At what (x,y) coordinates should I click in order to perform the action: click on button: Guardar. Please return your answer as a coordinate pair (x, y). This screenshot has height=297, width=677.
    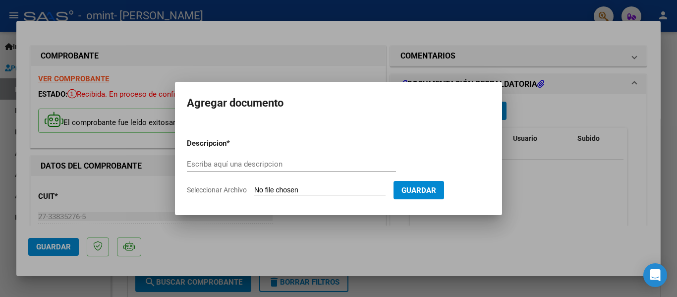
    Looking at the image, I should click on (419, 190).